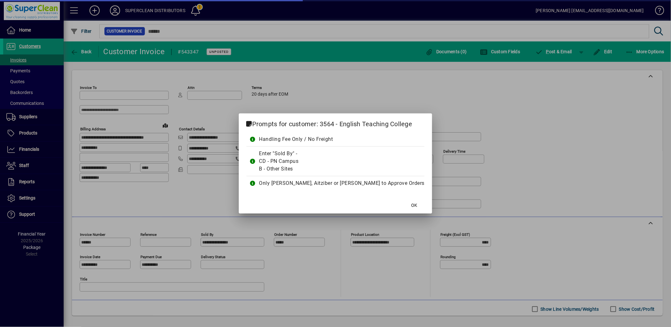 The height and width of the screenshot is (327, 671). Describe the element at coordinates (342, 139) in the screenshot. I see `div: Handling Fee Only / No Freight` at that location.